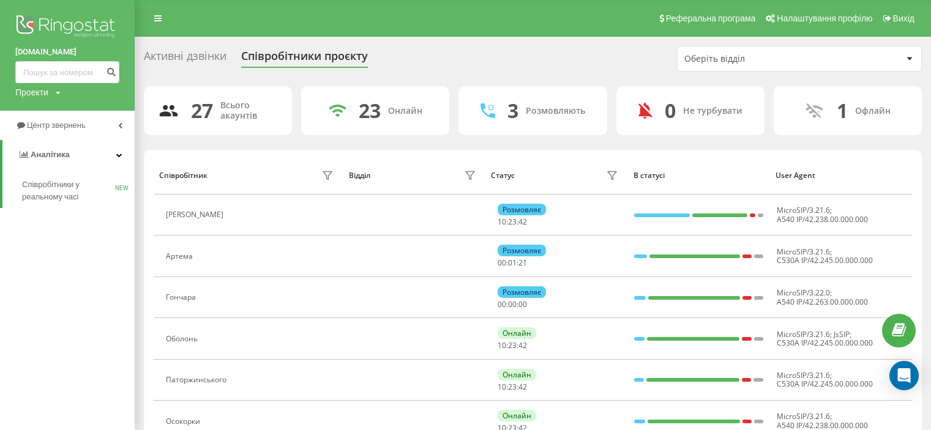 The image size is (931, 430). I want to click on div: Артема, so click(181, 256).